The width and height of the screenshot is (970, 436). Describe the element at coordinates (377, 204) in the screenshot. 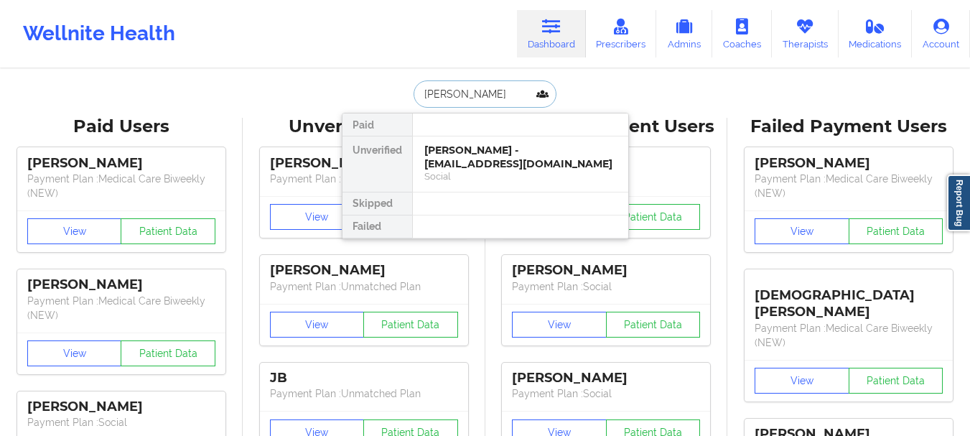

I see `div: Skipped` at that location.